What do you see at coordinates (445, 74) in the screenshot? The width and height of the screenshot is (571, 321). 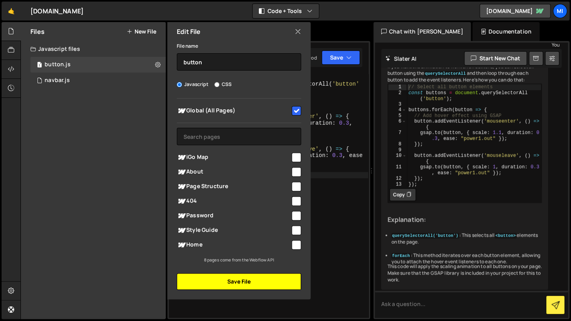 I see `code: querySelectorAll` at bounding box center [445, 74].